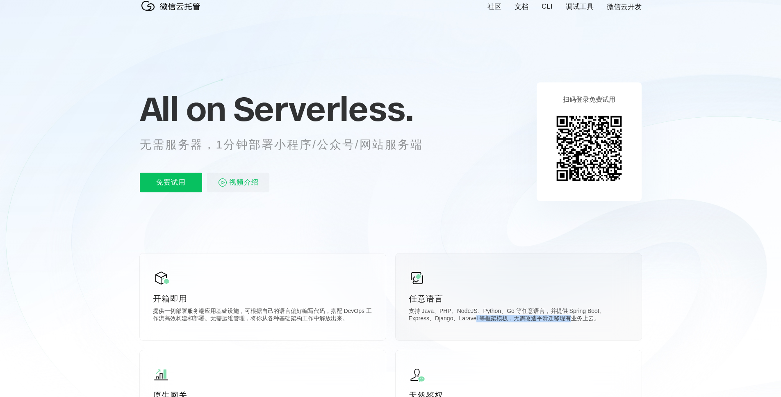 Image resolution: width=781 pixels, height=397 pixels. Describe the element at coordinates (589, 100) in the screenshot. I see `p: 扫码登录免费试用` at that location.